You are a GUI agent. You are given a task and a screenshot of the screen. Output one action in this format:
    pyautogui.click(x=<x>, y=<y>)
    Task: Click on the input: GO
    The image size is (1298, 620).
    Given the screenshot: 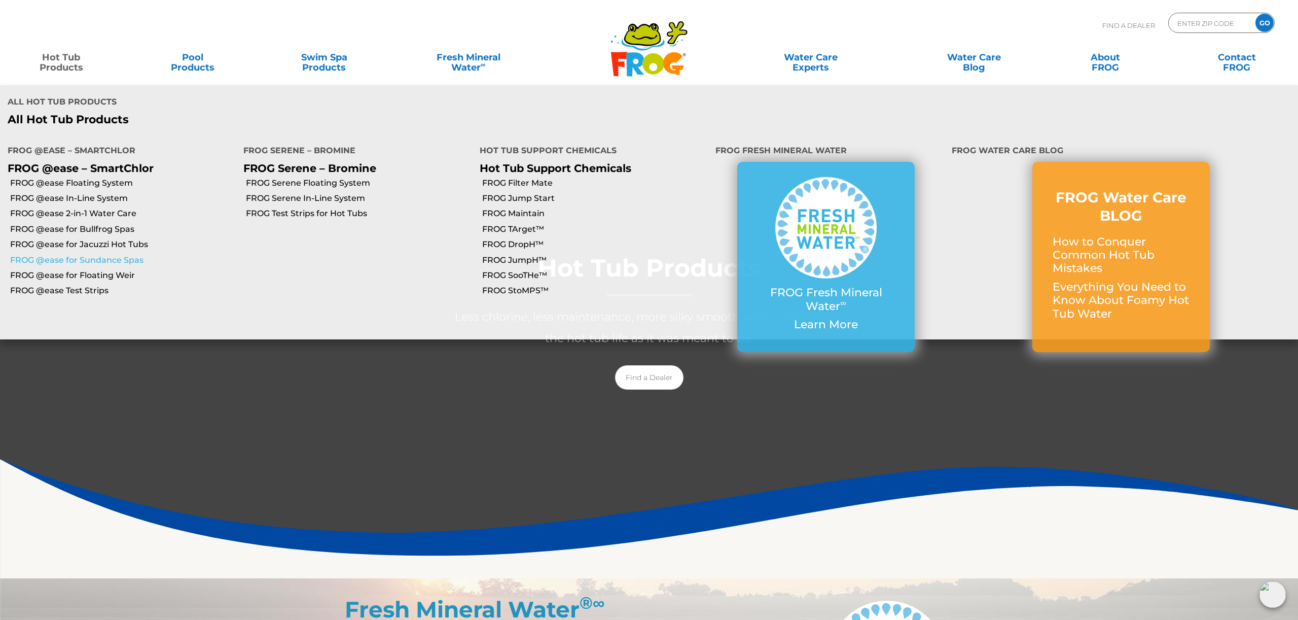 What is the action you would take?
    pyautogui.click(x=1265, y=23)
    